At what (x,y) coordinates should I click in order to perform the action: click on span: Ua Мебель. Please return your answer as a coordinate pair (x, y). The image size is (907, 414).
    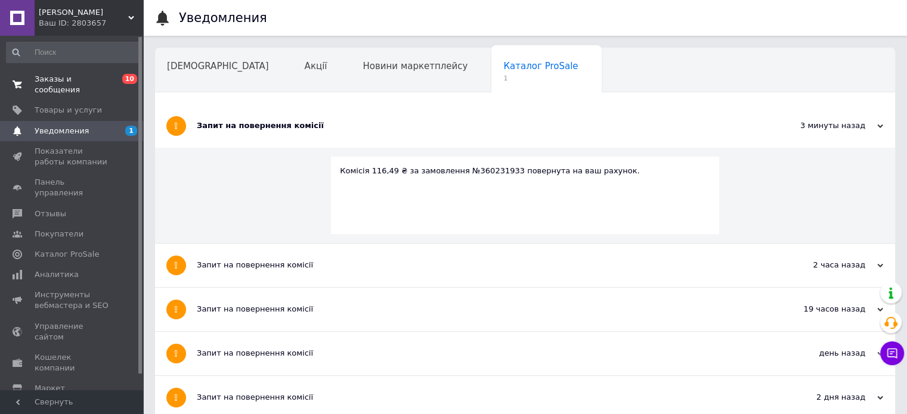
    Looking at the image, I should click on (83, 13).